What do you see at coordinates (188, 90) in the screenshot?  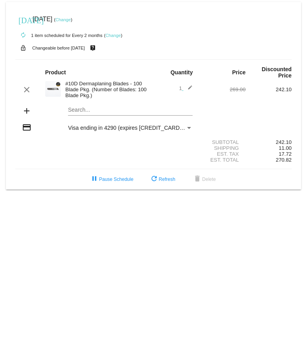 I see `mat-icon: edit` at bounding box center [188, 90].